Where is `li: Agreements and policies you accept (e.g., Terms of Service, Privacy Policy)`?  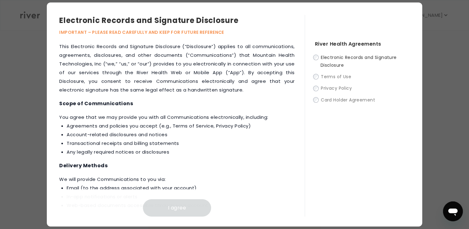 li: Agreements and policies you accept (e.g., Terms of Service, Privacy Policy) is located at coordinates (180, 126).